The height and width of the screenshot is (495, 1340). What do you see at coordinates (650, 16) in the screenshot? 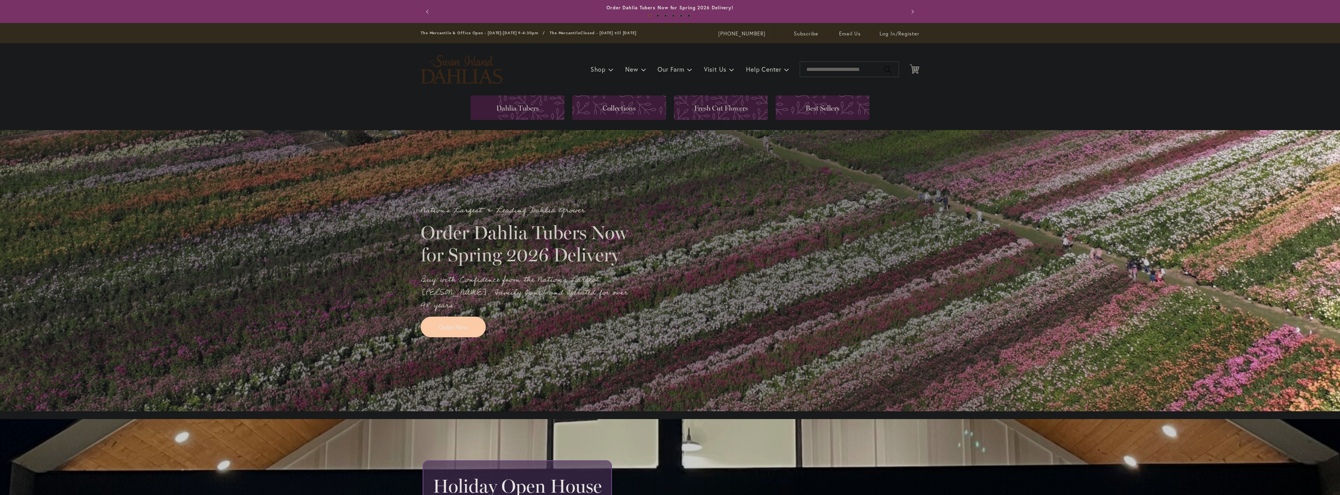
I see `button: 1 of 6` at bounding box center [650, 16].